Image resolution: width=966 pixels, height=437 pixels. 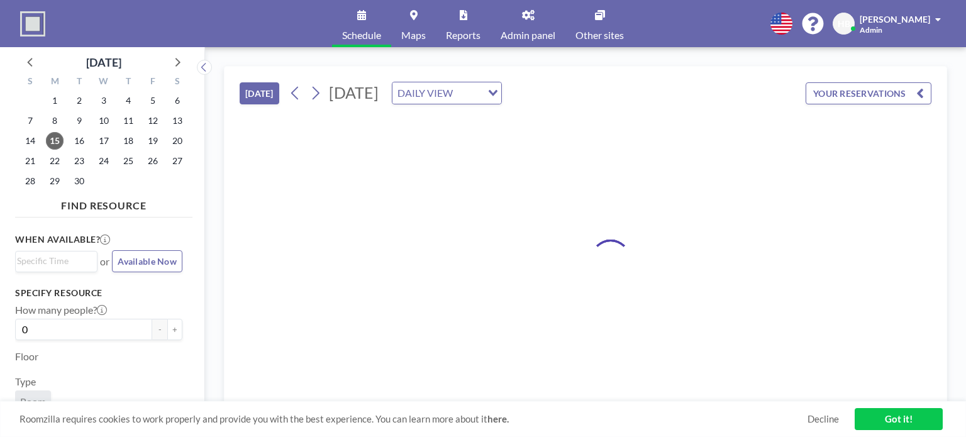 What do you see at coordinates (528, 35) in the screenshot?
I see `span: Admin panel` at bounding box center [528, 35].